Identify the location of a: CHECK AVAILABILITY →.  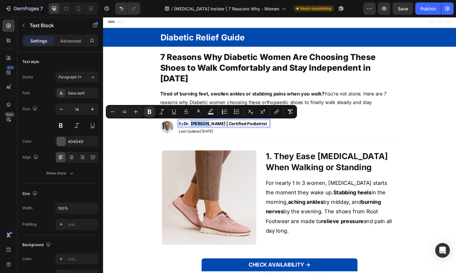
(183, 257).